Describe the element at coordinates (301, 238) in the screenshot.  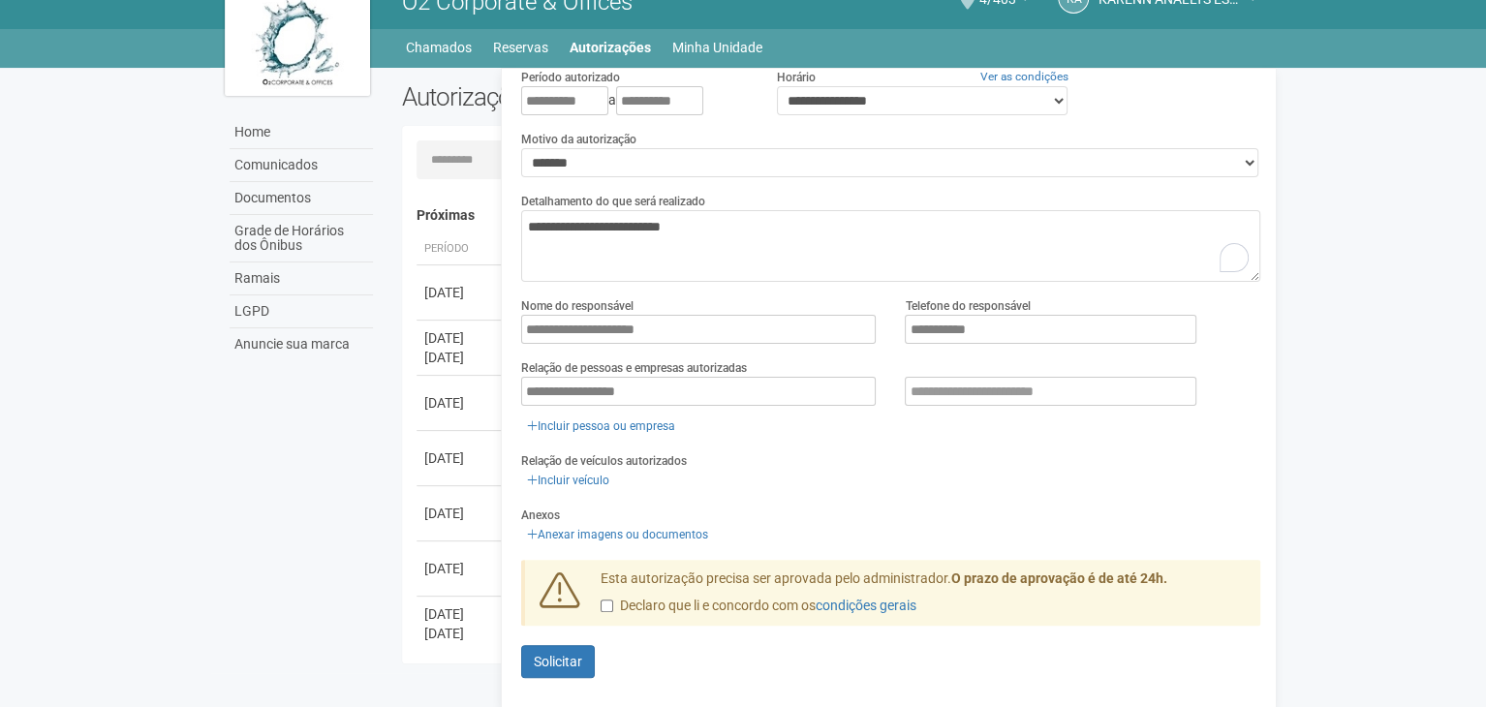
I see `a: Grade de Horários dos Ônibus` at that location.